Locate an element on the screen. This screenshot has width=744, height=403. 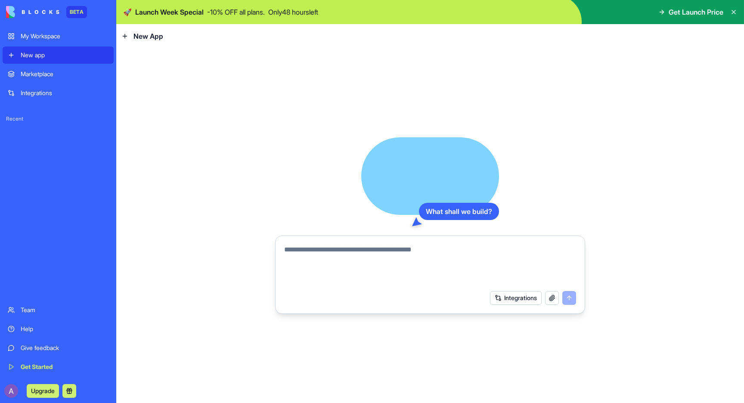
p: - 10 % OFF all plans. is located at coordinates (236, 12).